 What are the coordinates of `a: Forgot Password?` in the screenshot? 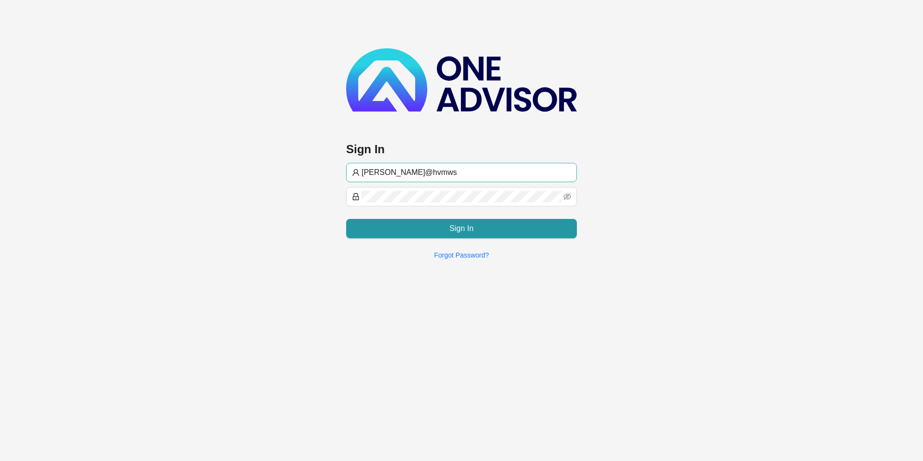 It's located at (462, 255).